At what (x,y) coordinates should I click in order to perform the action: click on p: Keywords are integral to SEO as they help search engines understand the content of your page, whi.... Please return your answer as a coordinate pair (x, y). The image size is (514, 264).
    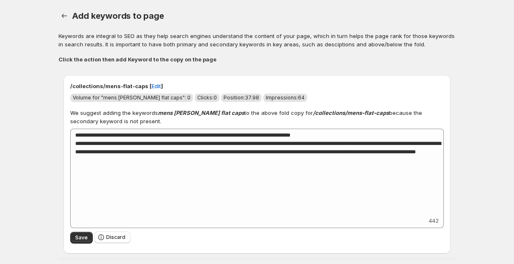
    Looking at the image, I should click on (257, 40).